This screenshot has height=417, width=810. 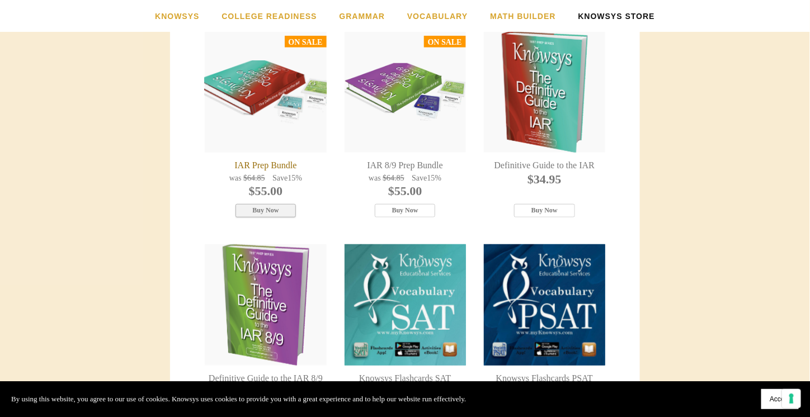 What do you see at coordinates (780, 399) in the screenshot?
I see `span: Accept` at bounding box center [780, 399].